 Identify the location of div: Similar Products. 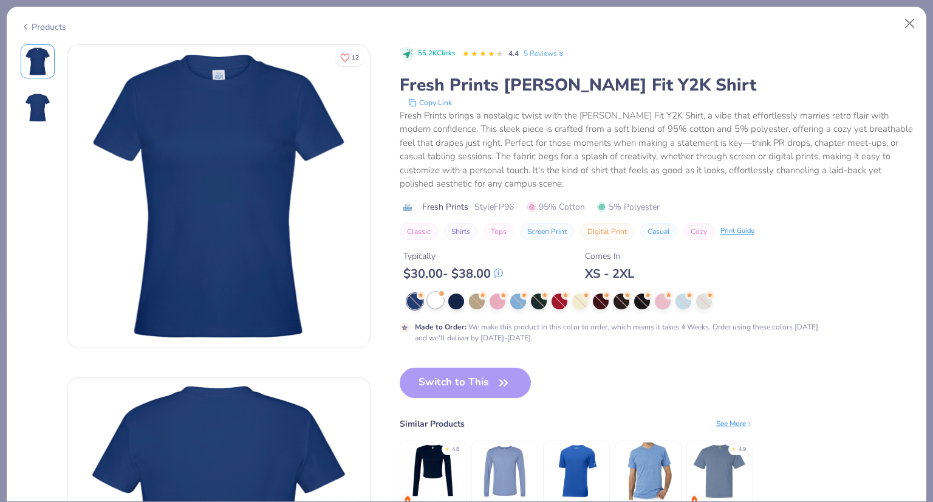
(432, 423).